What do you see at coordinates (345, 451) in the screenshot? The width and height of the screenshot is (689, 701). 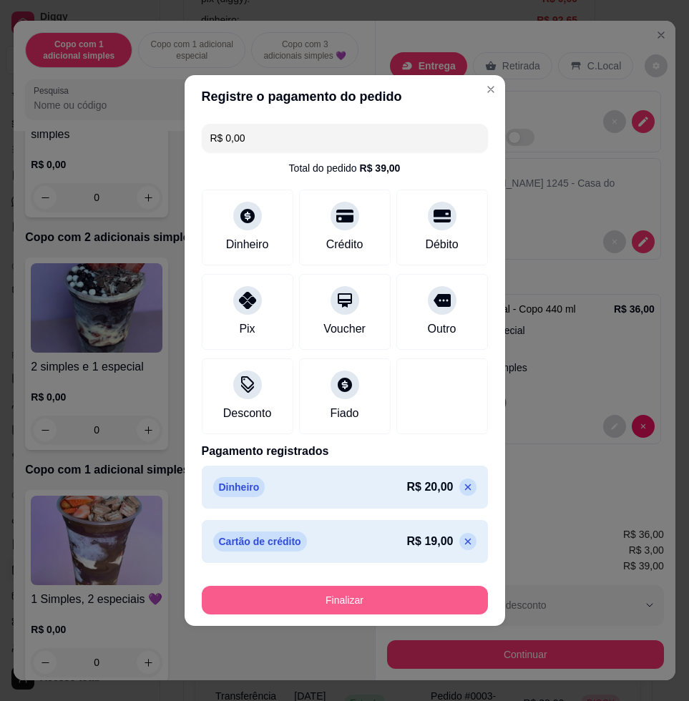 I see `p: Pagamento registrados` at bounding box center [345, 451].